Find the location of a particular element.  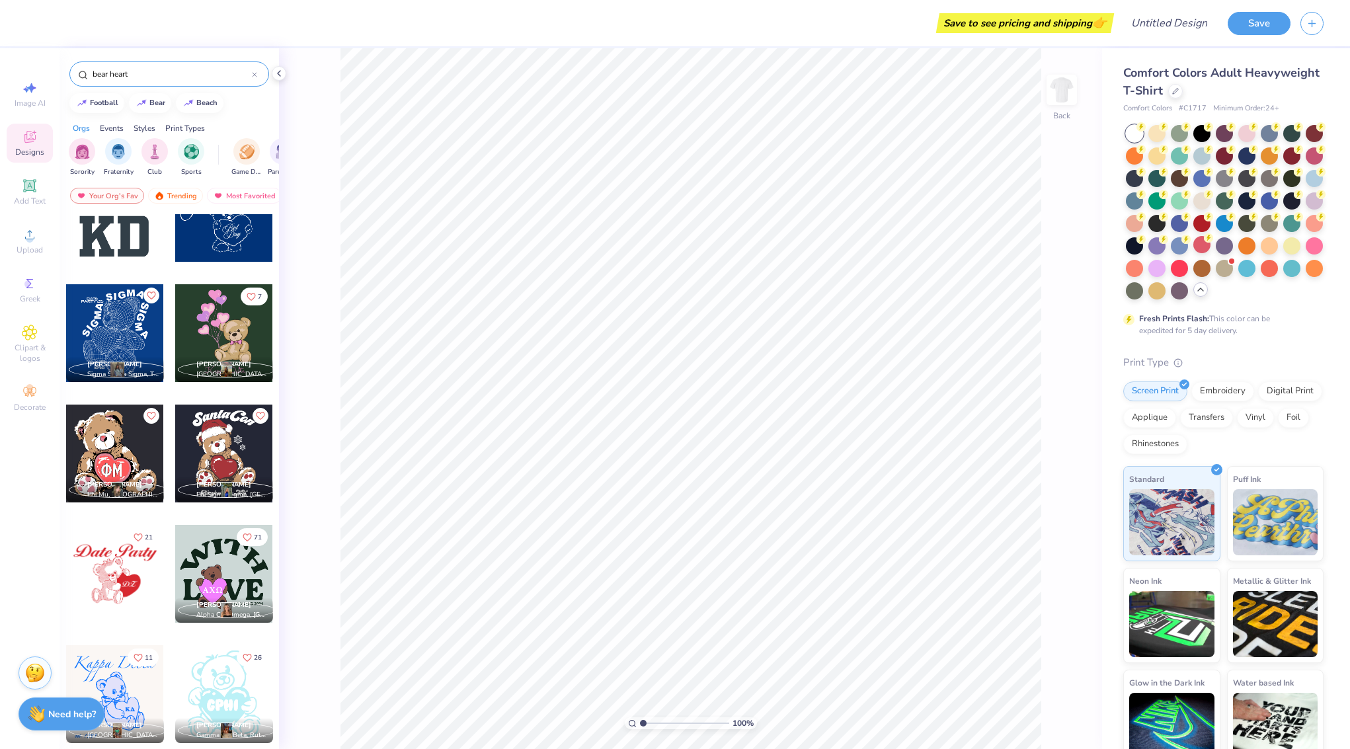

div: filter for Parent's Weekend is located at coordinates (283, 157).